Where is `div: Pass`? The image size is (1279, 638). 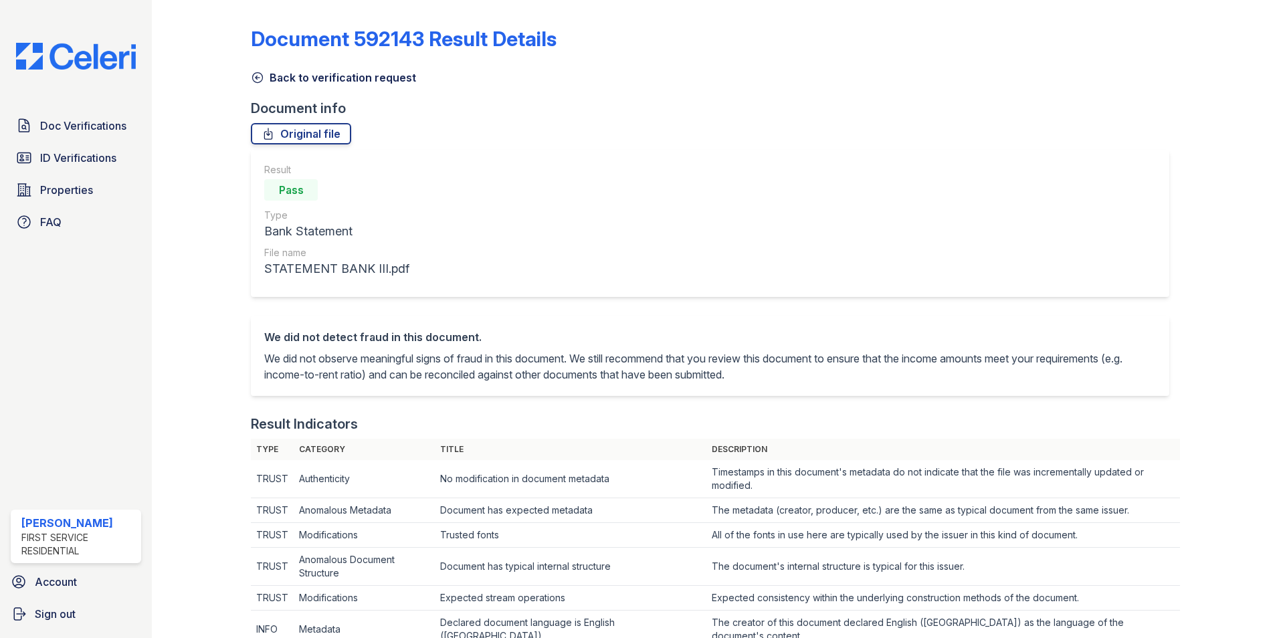
div: Pass is located at coordinates (291, 190).